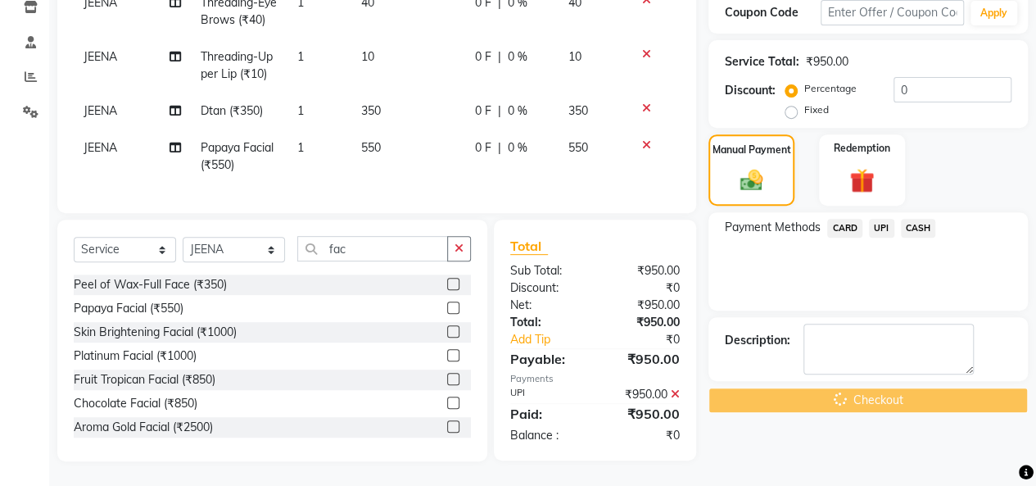  I want to click on span: Dtan (₹350), so click(232, 111).